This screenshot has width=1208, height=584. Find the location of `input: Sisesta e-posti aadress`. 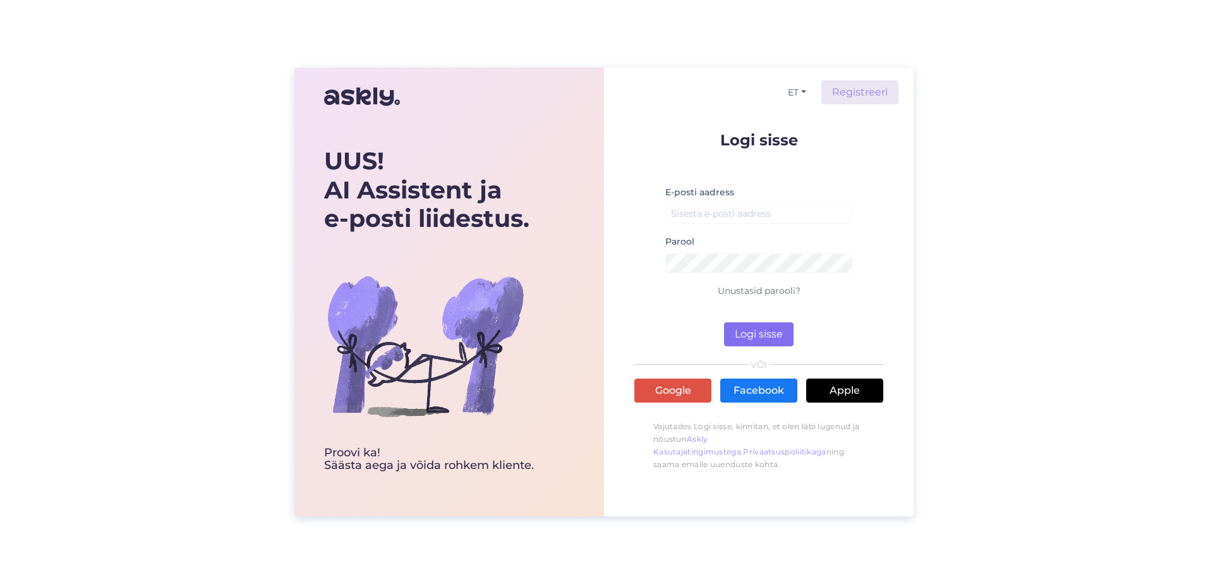

input: Sisesta e-posti aadress is located at coordinates (759, 214).